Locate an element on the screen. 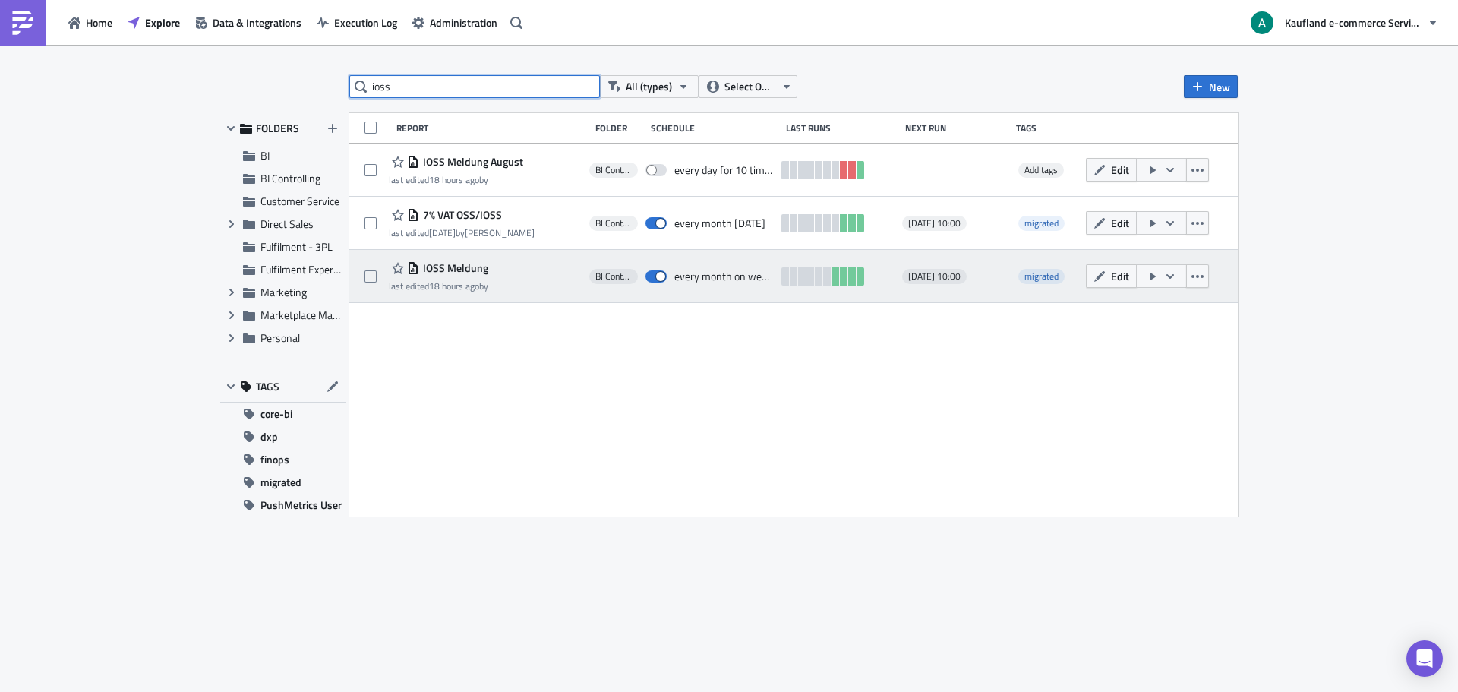 The image size is (1458, 692). span: Personal is located at coordinates (280, 337).